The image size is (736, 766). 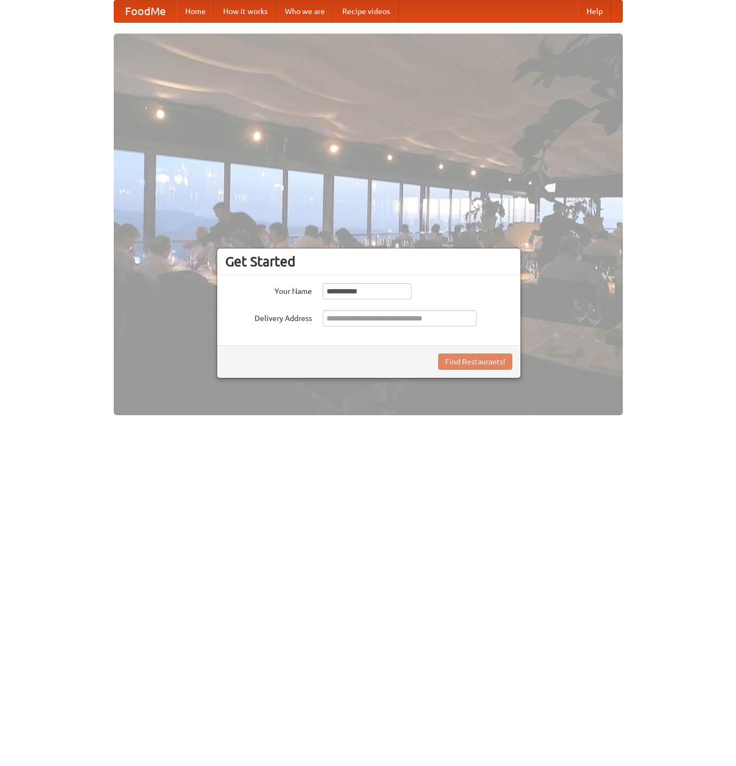 What do you see at coordinates (269, 290) in the screenshot?
I see `label: Your Name` at bounding box center [269, 290].